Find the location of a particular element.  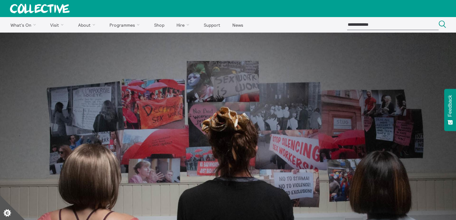

a: News is located at coordinates (238, 25).